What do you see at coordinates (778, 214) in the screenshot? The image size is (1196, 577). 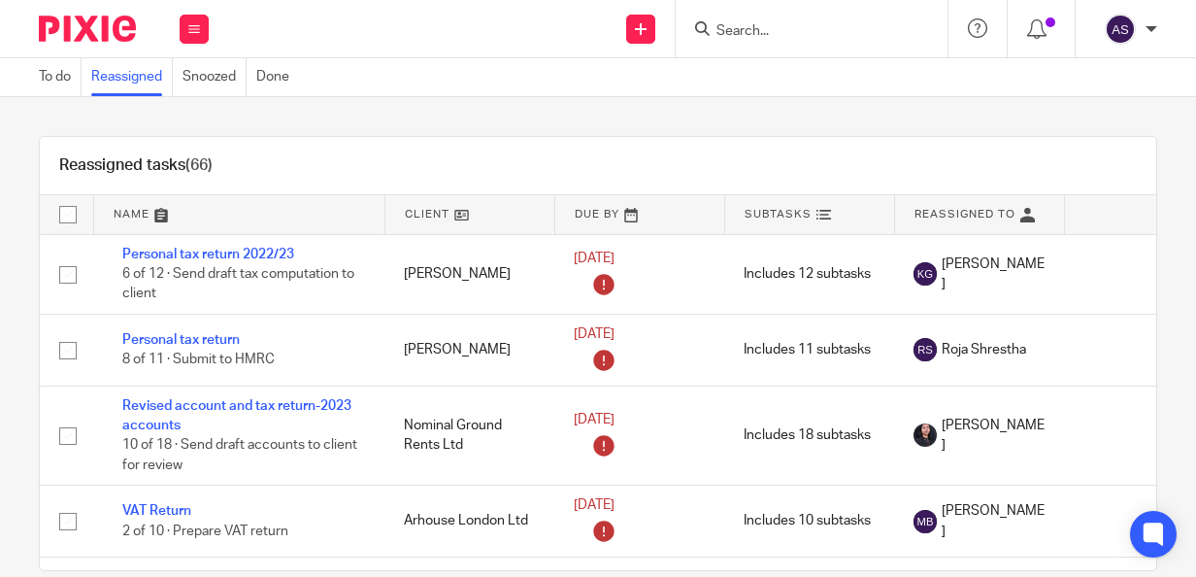 I see `span: Subtasks` at bounding box center [778, 214].